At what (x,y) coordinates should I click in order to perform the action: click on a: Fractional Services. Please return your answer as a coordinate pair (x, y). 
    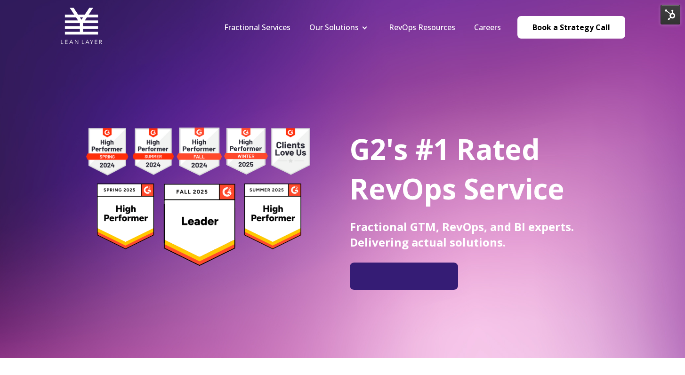
    Looking at the image, I should click on (257, 27).